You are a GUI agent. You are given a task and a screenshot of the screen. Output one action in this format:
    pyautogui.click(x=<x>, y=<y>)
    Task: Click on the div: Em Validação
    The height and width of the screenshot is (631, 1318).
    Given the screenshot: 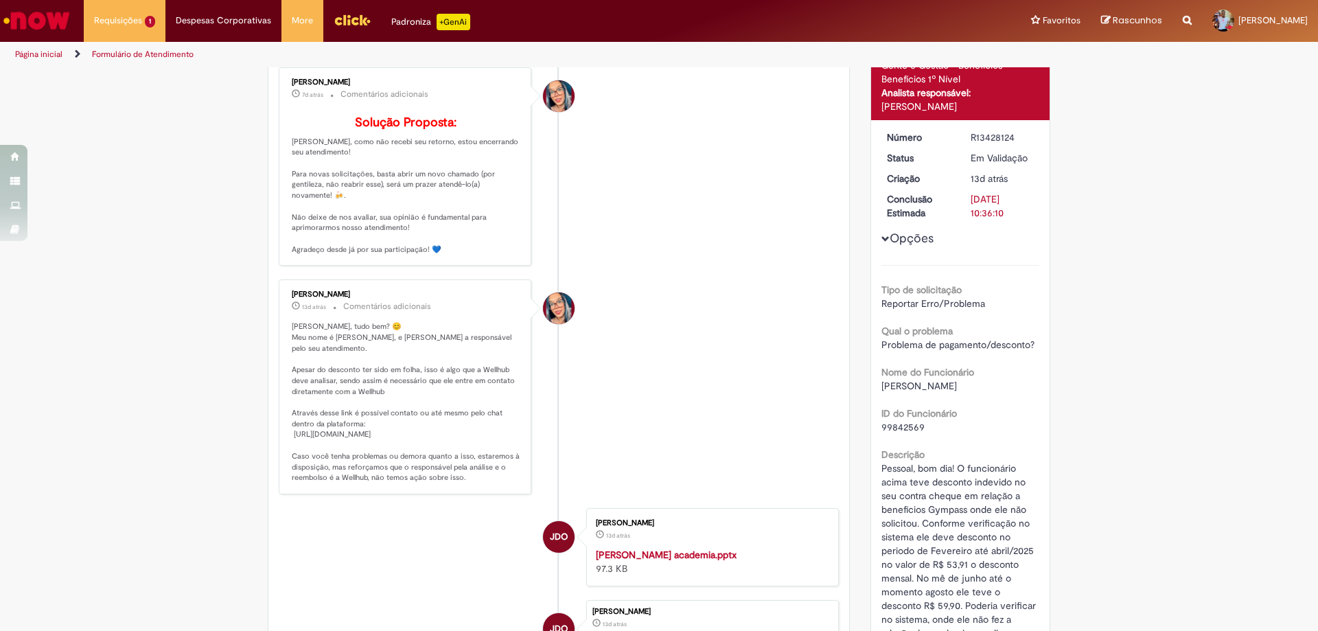 What is the action you would take?
    pyautogui.click(x=1002, y=158)
    